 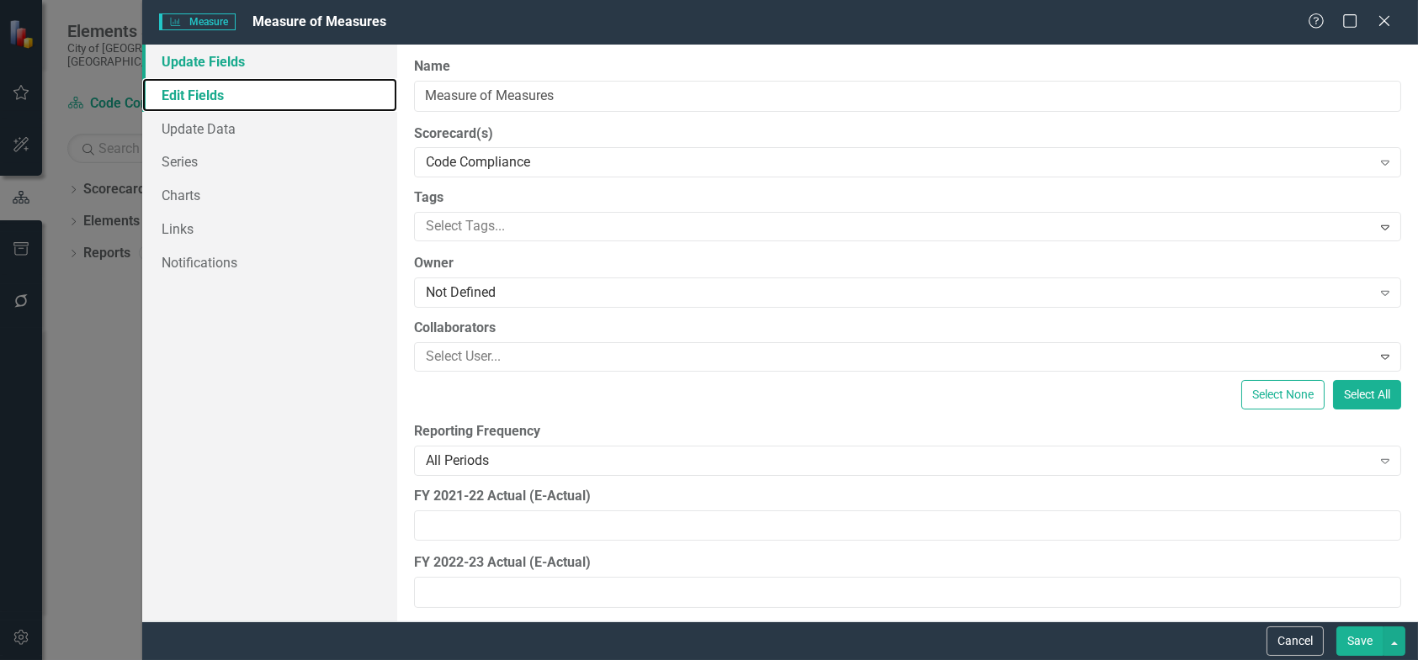 What do you see at coordinates (899, 293) in the screenshot?
I see `div: Not Defined` at bounding box center [899, 293].